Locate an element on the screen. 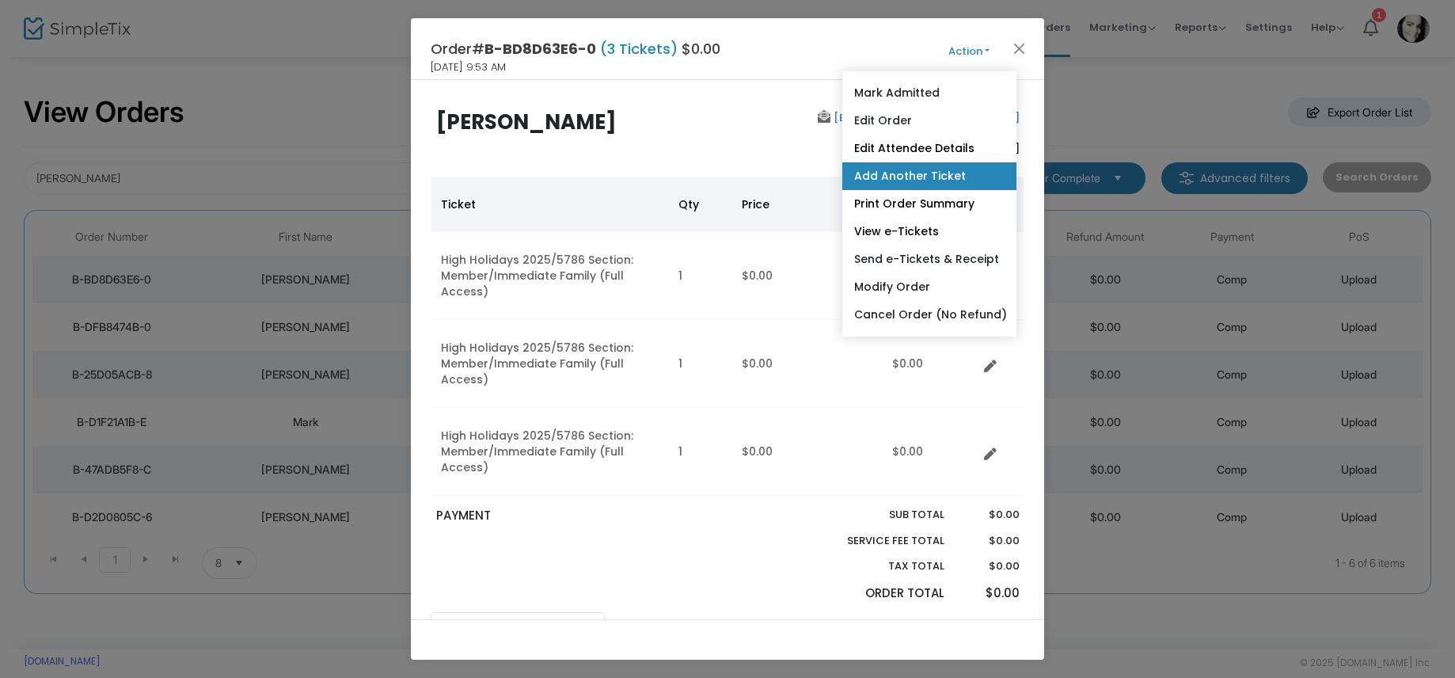 The image size is (1455, 678). h4: Order# $0.00 is located at coordinates (576, 48).